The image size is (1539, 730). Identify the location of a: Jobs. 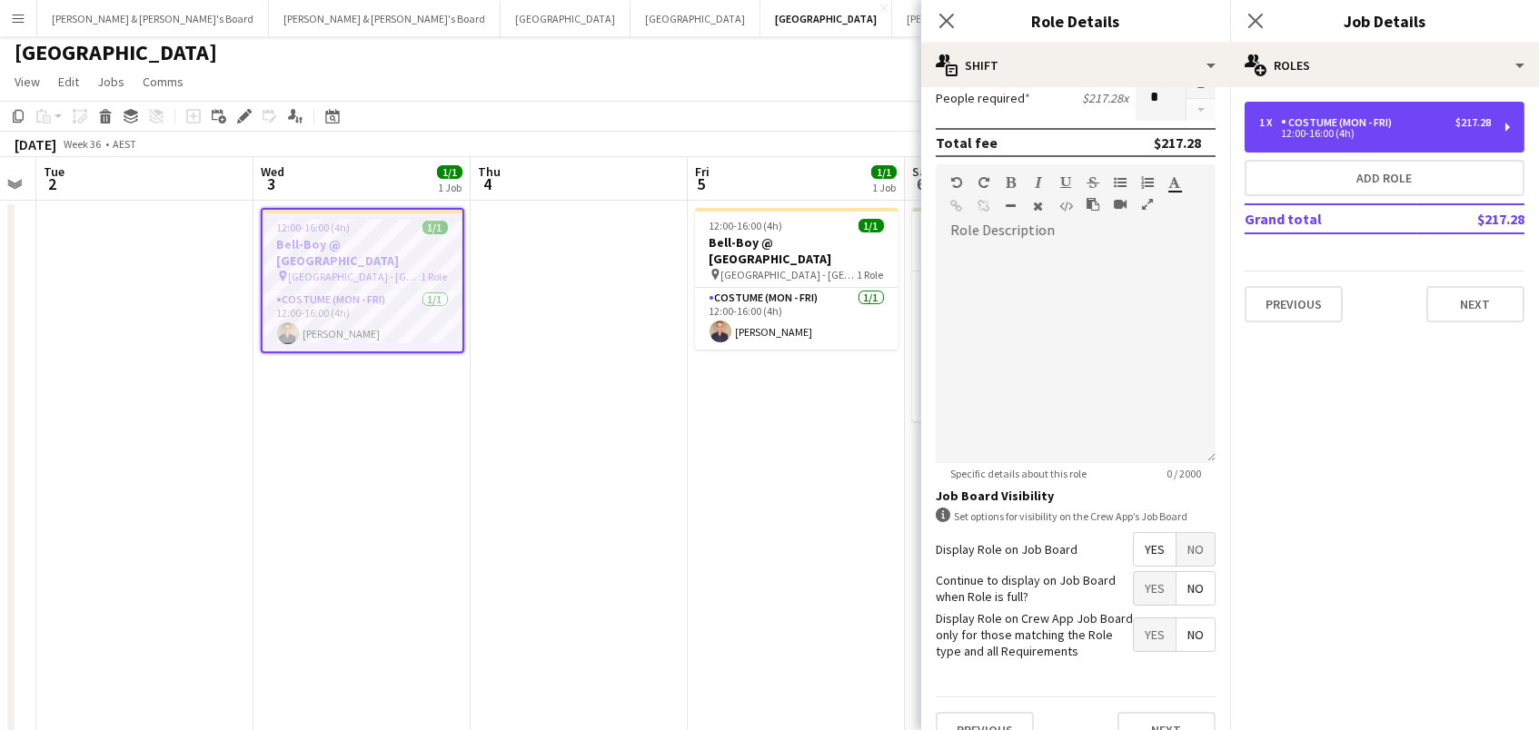
(111, 82).